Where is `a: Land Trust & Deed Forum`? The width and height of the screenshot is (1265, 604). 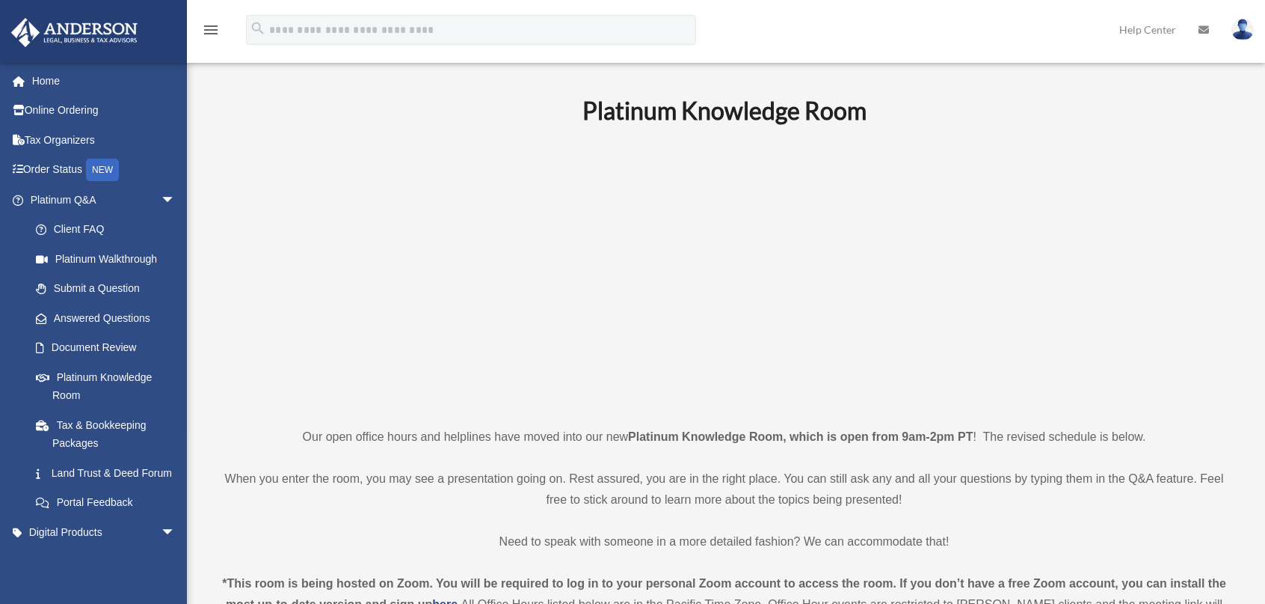 a: Land Trust & Deed Forum is located at coordinates (109, 473).